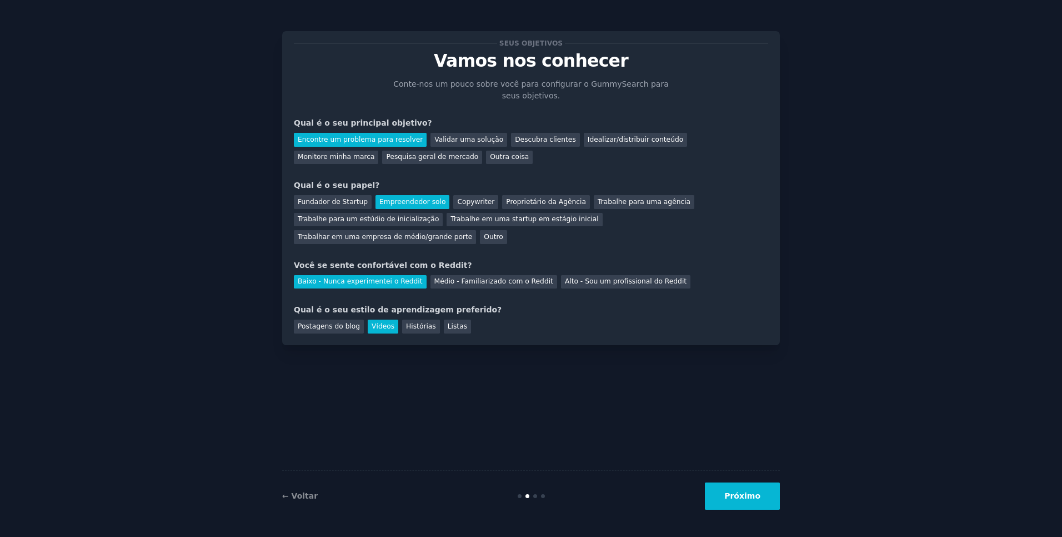  What do you see at coordinates (421, 326) in the screenshot?
I see `div: Histórias` at bounding box center [421, 326].